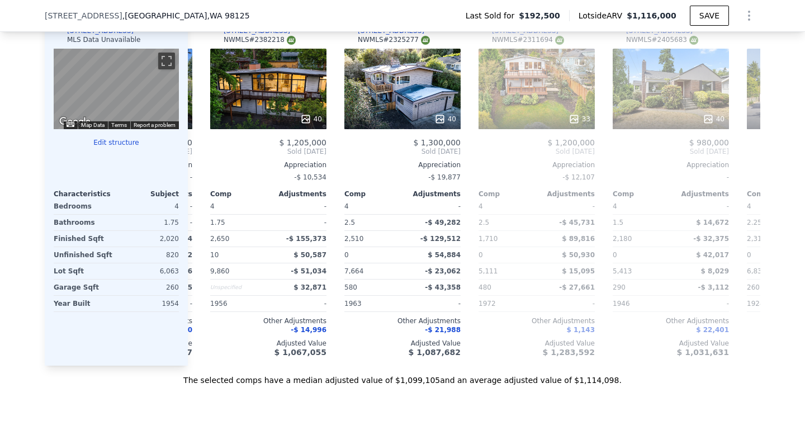 Image resolution: width=805 pixels, height=435 pixels. What do you see at coordinates (300, 352) in the screenshot?
I see `span: $ 1,067,055` at bounding box center [300, 352].